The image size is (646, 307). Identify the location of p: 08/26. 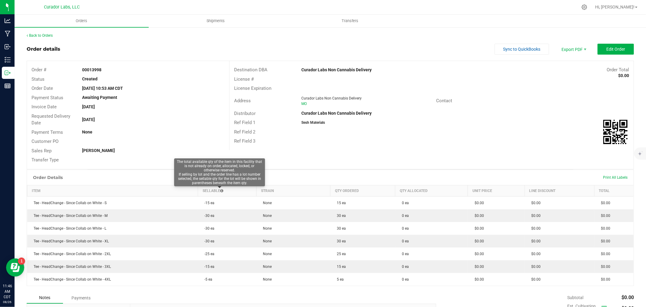
(7, 301).